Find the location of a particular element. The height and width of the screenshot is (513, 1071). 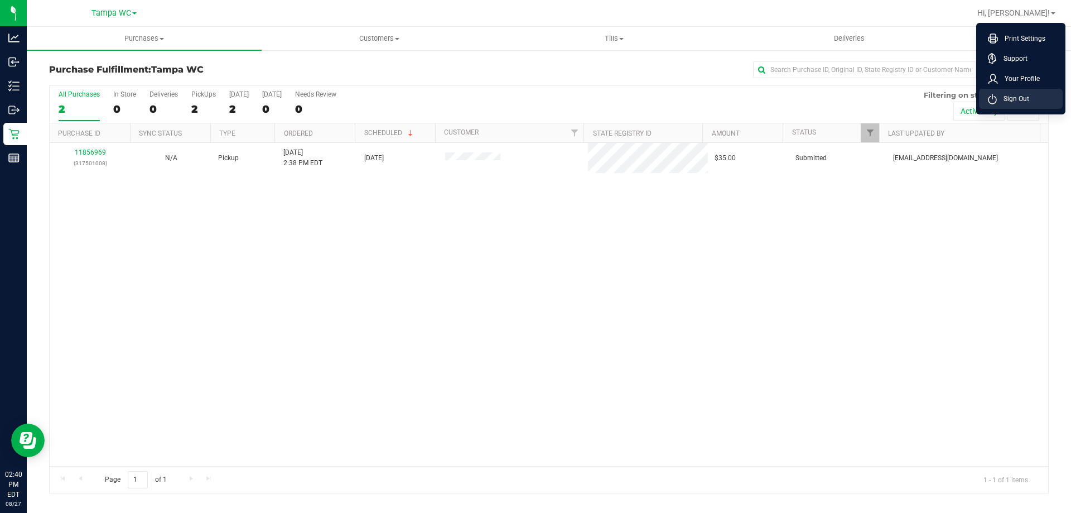

a: Deliveries is located at coordinates (849, 39).